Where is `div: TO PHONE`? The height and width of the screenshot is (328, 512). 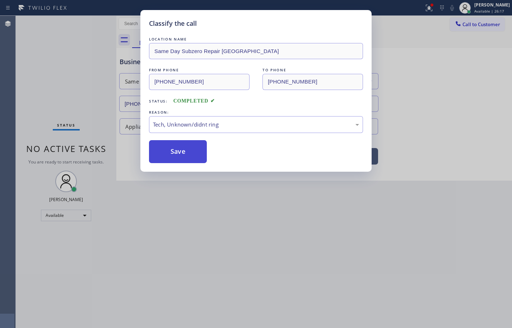 div: TO PHONE is located at coordinates (313, 70).